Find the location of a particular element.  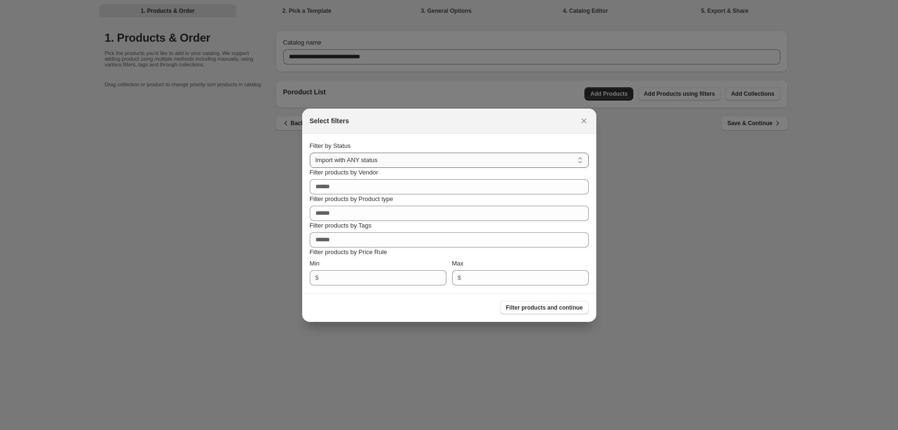

span: Filter products by Vendor is located at coordinates (344, 172).